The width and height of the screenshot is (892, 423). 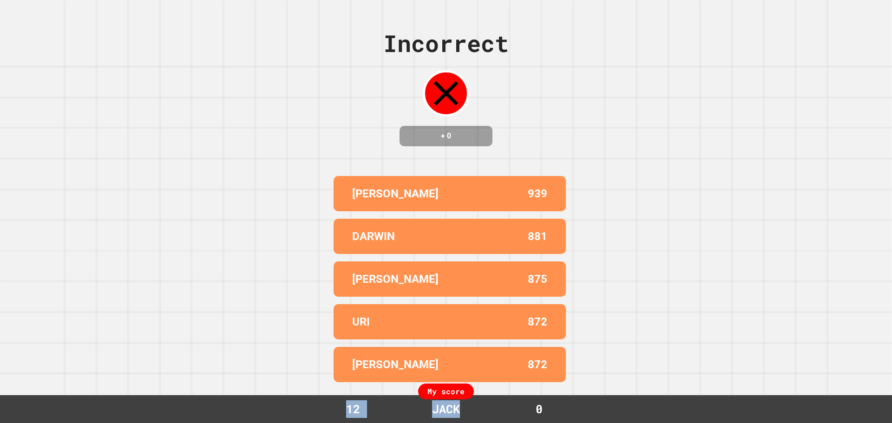 What do you see at coordinates (538, 236) in the screenshot?
I see `p: 881` at bounding box center [538, 236].